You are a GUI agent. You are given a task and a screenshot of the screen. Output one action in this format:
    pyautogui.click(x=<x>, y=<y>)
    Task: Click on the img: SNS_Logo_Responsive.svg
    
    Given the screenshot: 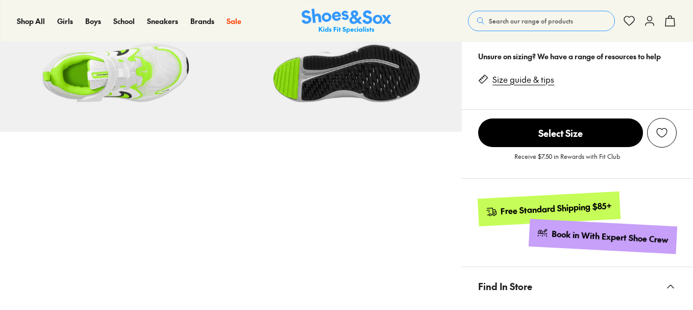 What is the action you would take?
    pyautogui.click(x=347, y=21)
    